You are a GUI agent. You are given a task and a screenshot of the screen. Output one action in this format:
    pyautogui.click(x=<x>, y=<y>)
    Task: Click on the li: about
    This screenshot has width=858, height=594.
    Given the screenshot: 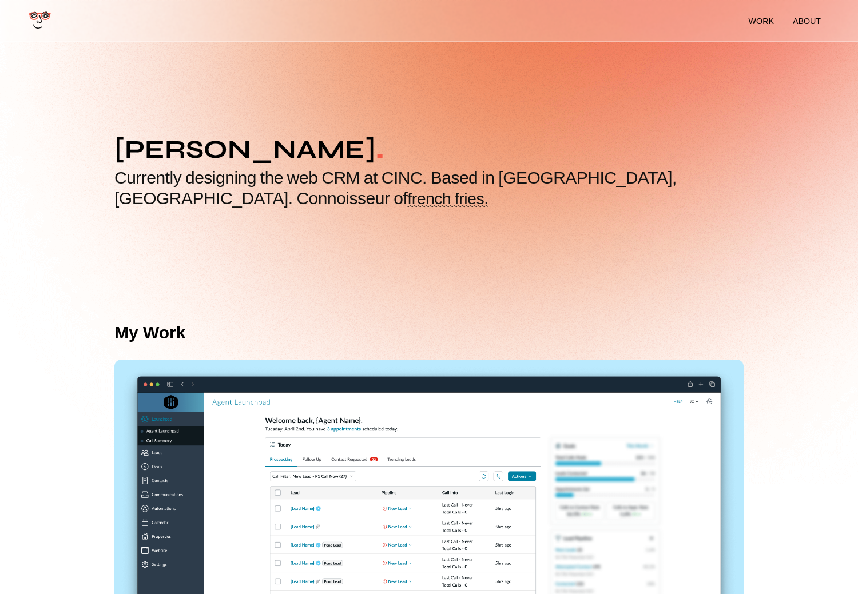 What is the action you would take?
    pyautogui.click(x=806, y=21)
    